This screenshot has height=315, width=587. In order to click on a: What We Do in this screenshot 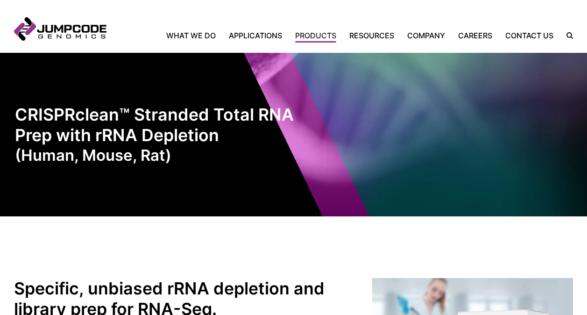, I will do `click(194, 35)`.